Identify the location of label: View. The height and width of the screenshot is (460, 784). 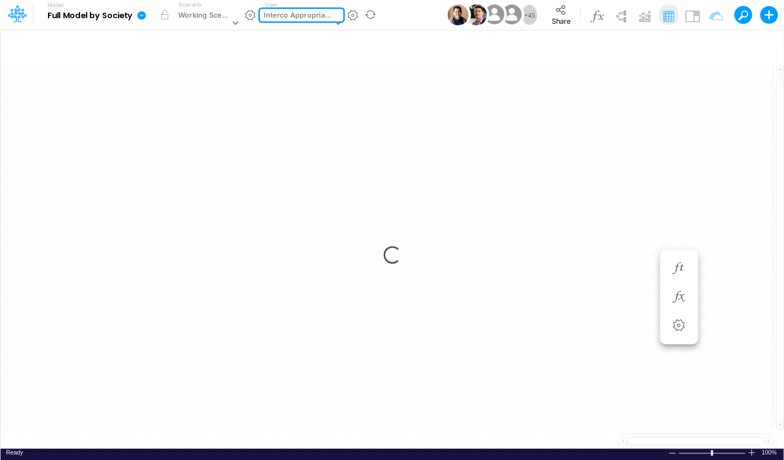
(270, 4).